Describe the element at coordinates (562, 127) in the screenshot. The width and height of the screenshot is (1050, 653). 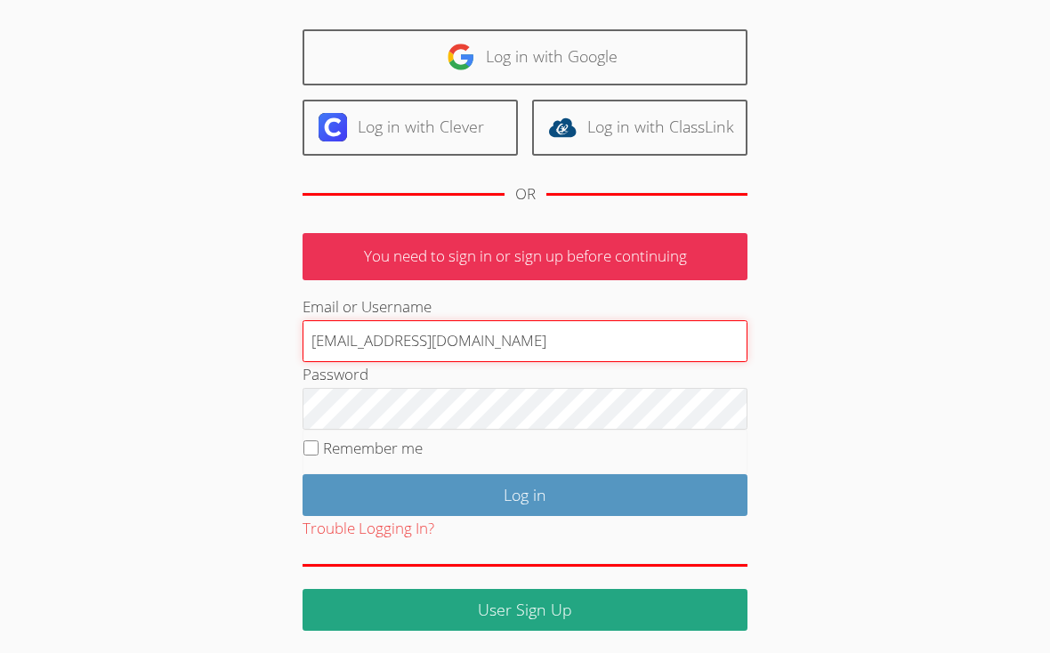
I see `img: classlink-logo-d6bb404cc1216ec64c9a2012d9dc4662098be43eaf13dc465df04b49fa7ab582.svg` at that location.